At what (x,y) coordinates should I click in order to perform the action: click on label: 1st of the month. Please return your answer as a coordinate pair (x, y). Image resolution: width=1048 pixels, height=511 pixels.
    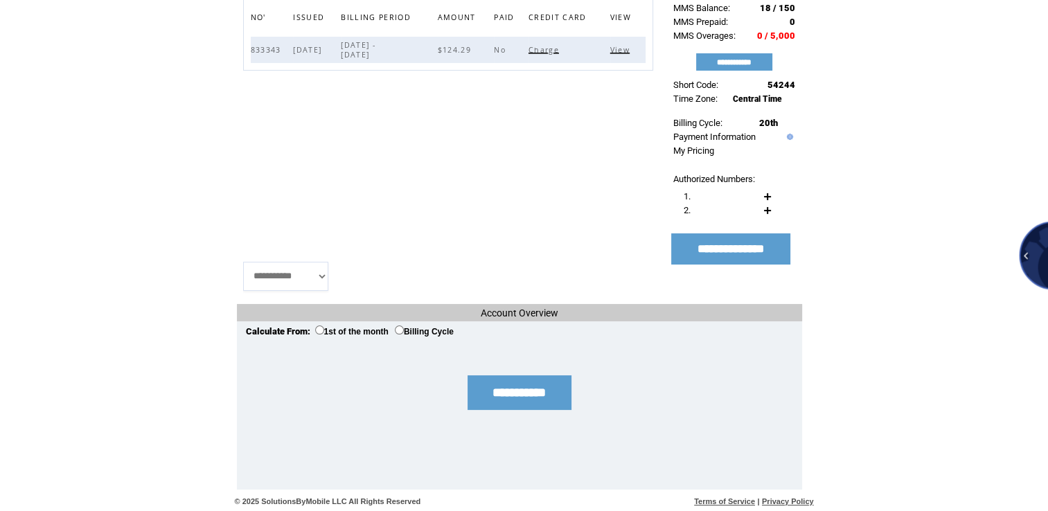
    Looking at the image, I should click on (352, 332).